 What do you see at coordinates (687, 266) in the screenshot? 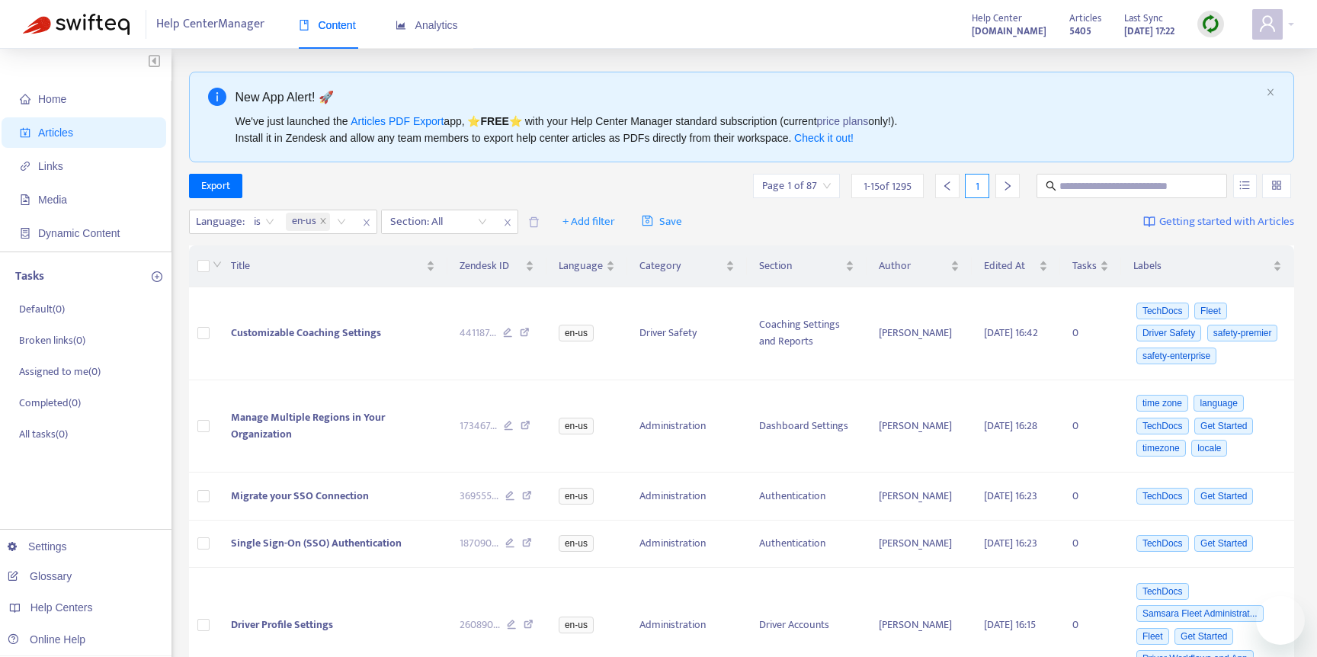
I see `th: Category` at bounding box center [687, 266].